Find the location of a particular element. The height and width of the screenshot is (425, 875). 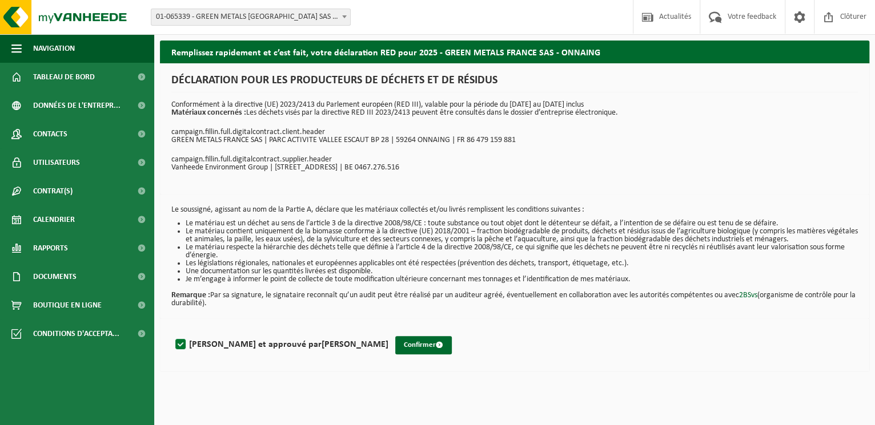

p: campaign.fillin.full.digitalcontract.client.header is located at coordinates (514, 132).